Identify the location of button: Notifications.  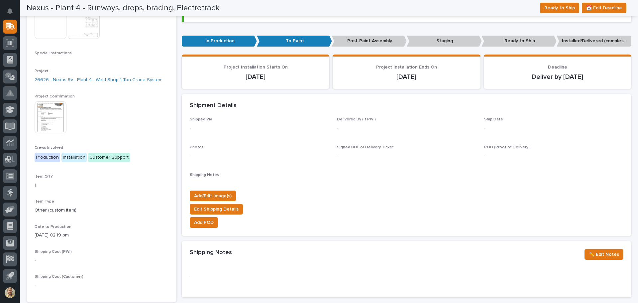
(10, 11).